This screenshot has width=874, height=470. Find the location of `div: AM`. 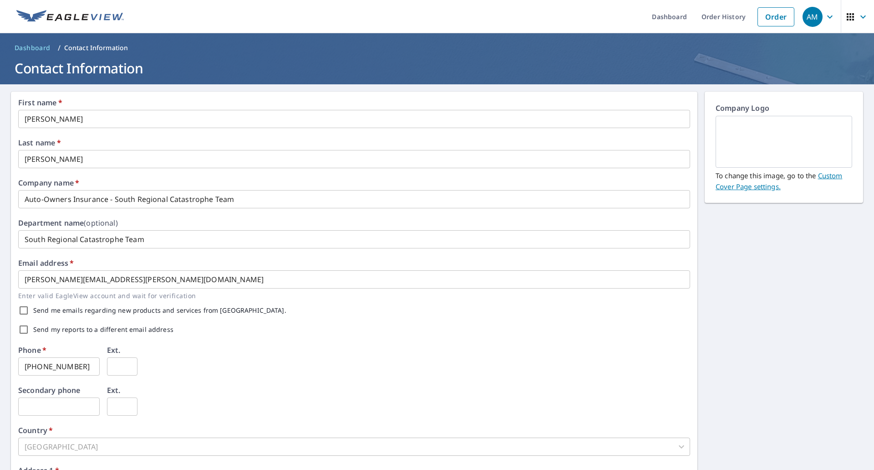

div: AM is located at coordinates (813, 17).